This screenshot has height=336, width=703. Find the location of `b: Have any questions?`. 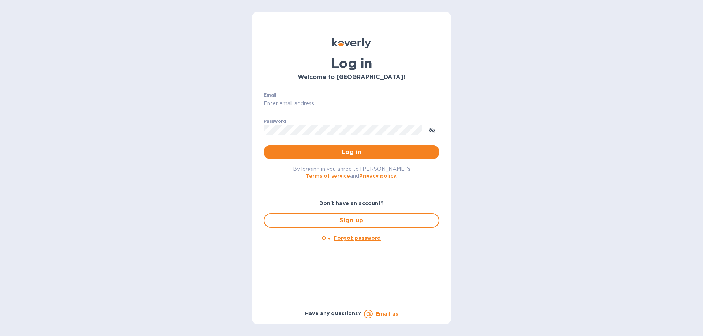

b: Have any questions? is located at coordinates (333, 314).